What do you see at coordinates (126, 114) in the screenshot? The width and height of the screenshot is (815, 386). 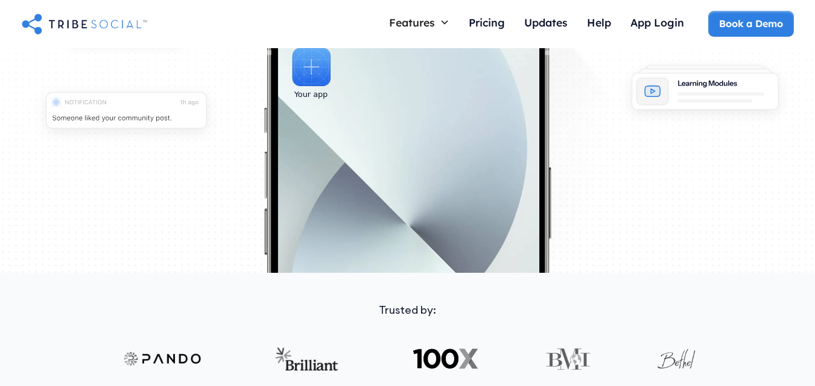 I see `img: An illustration of push notification` at bounding box center [126, 114].